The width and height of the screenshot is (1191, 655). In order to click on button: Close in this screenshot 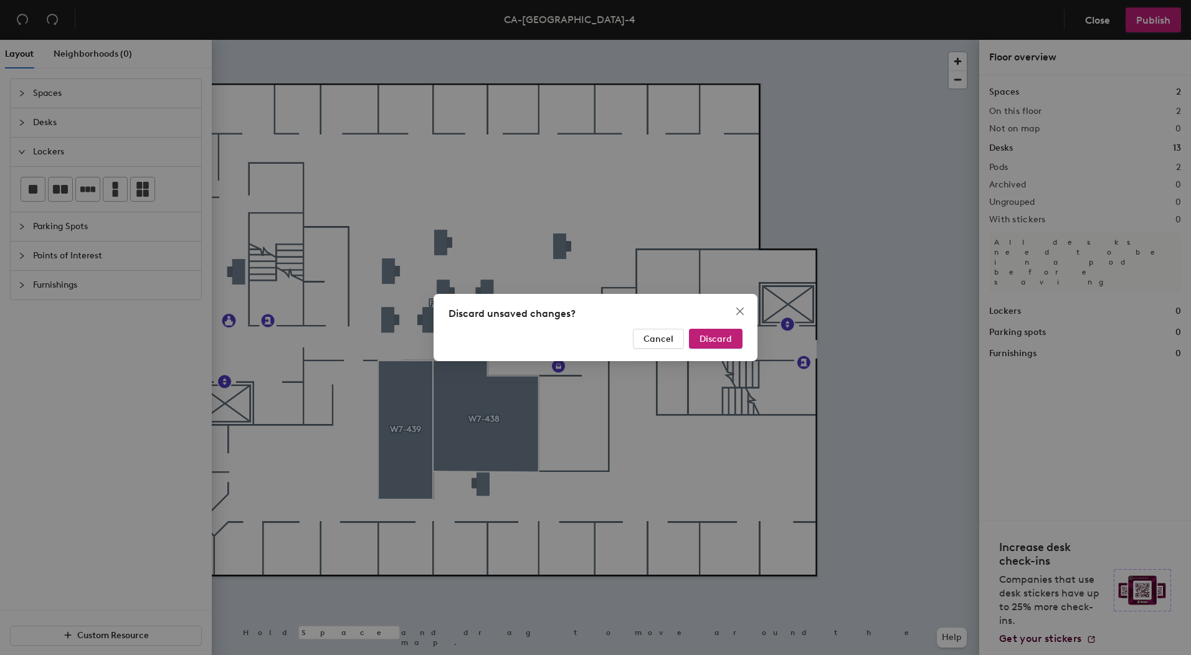, I will do `click(740, 311)`.